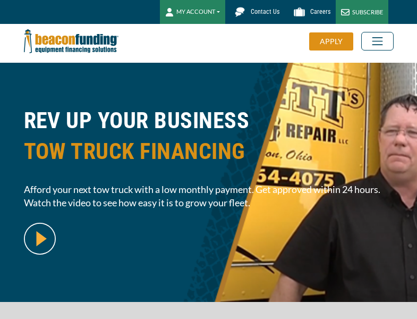 The width and height of the screenshot is (417, 319). I want to click on span: Contact Us, so click(265, 12).